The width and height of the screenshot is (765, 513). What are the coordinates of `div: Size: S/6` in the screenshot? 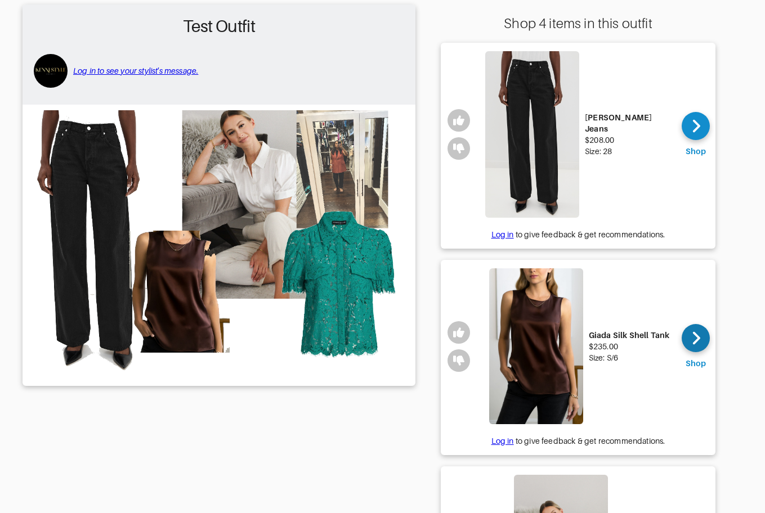 It's located at (629, 358).